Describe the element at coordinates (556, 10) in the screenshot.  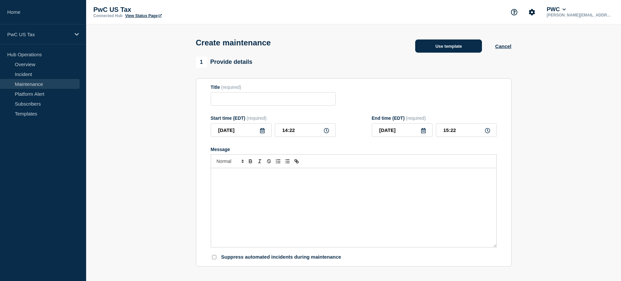
I see `button: PWC` at that location.